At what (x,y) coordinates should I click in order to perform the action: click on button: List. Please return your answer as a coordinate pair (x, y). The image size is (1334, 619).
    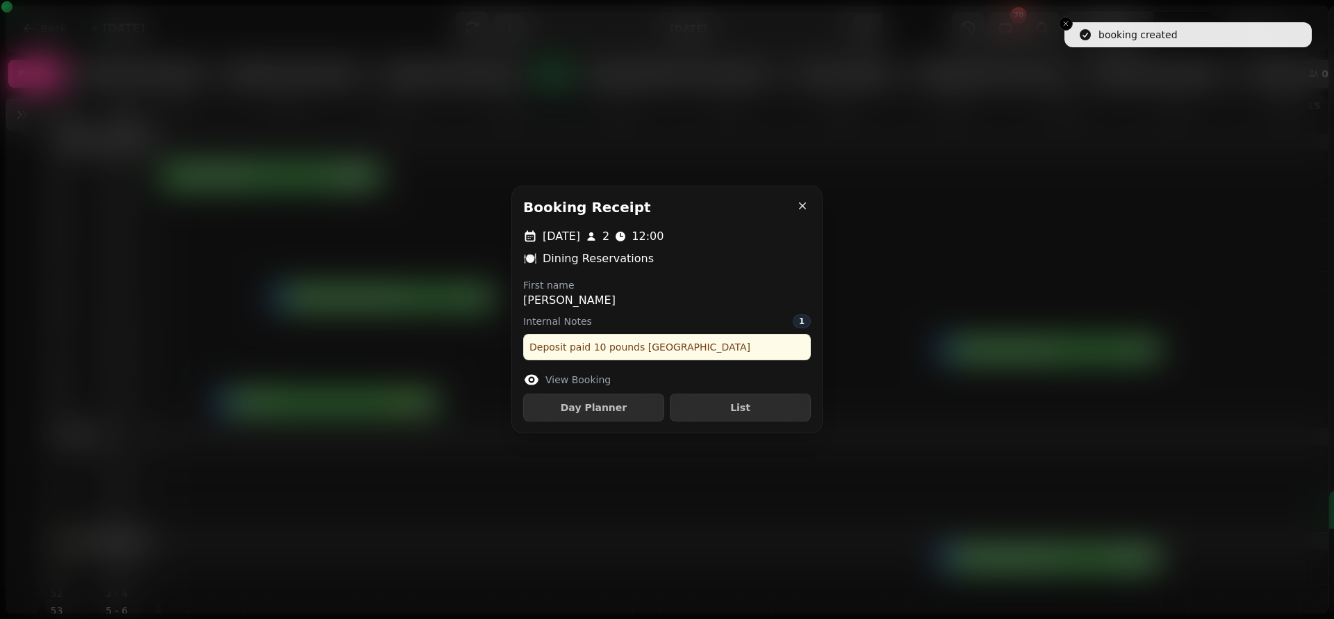
    Looking at the image, I should click on (740, 407).